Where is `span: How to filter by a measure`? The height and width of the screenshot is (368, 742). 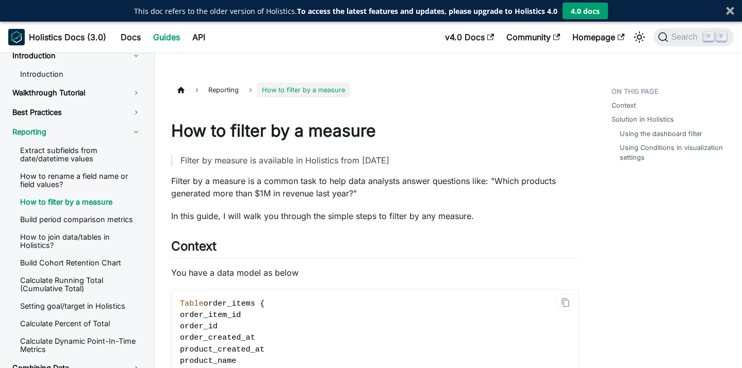
span: How to filter by a measure is located at coordinates (303, 90).